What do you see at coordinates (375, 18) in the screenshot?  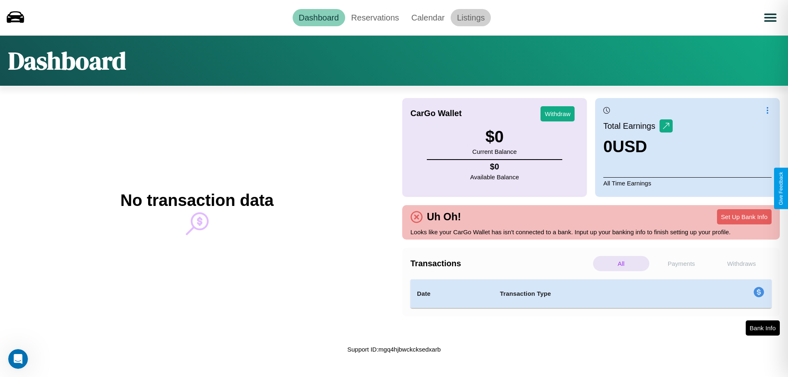 I see `a: Reservations` at bounding box center [375, 18].